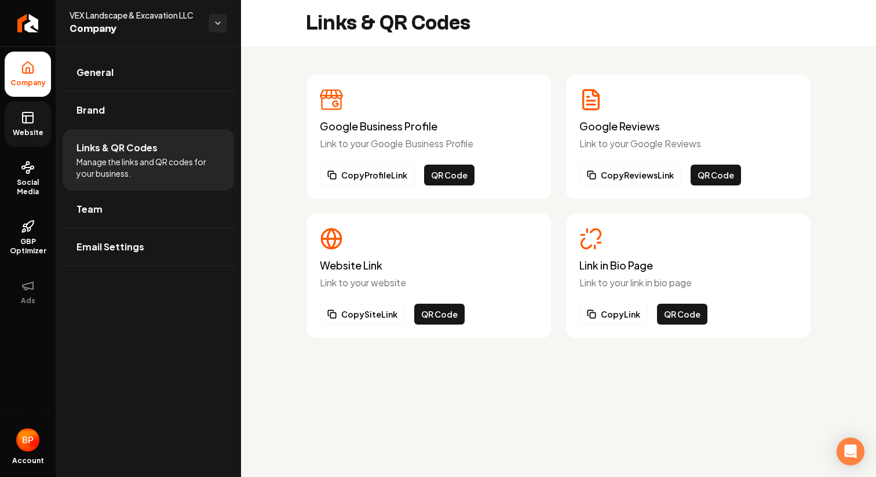 The width and height of the screenshot is (876, 477). Describe the element at coordinates (388, 23) in the screenshot. I see `h2: Links & QR Codes` at that location.